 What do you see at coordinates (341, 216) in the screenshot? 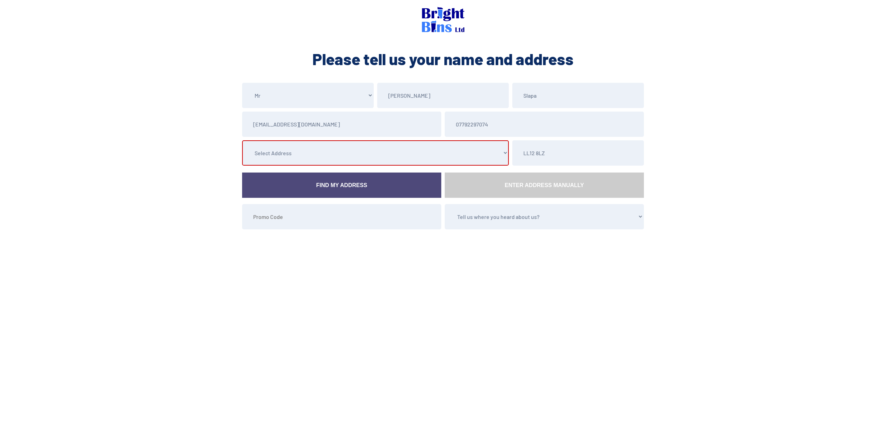
I see `input: Promo Code` at bounding box center [341, 216].